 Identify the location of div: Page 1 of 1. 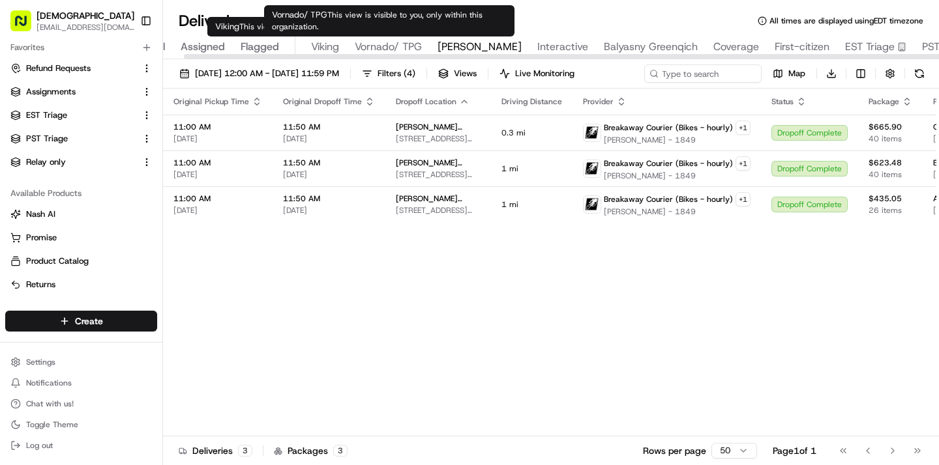
(794, 451).